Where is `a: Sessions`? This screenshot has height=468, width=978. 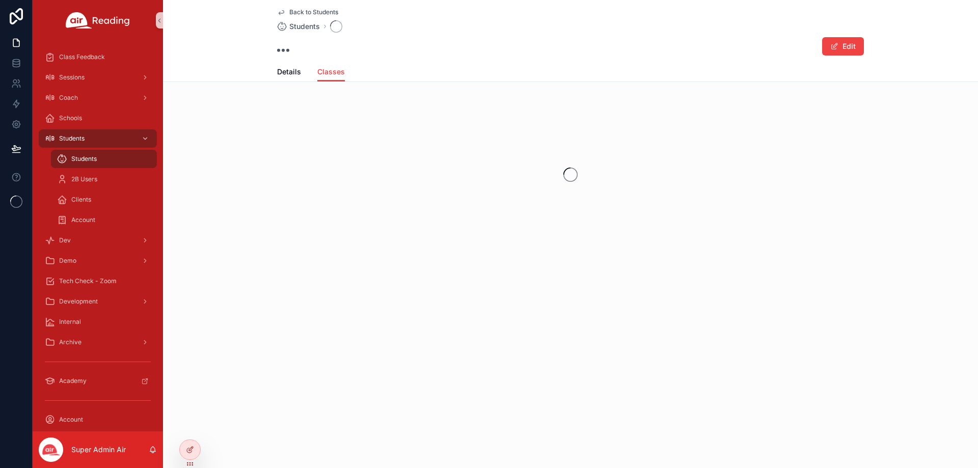 a: Sessions is located at coordinates (98, 77).